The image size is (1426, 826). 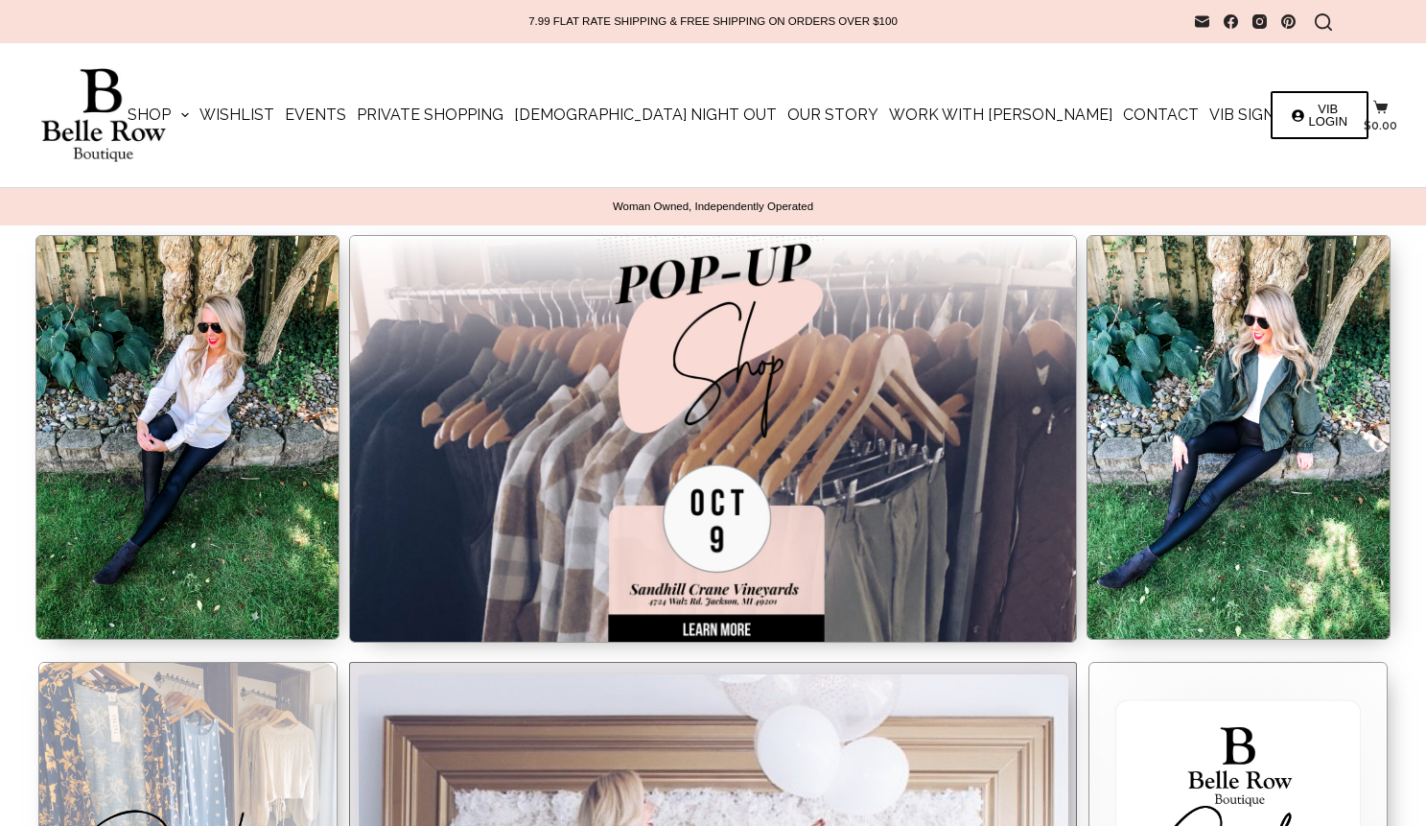 What do you see at coordinates (834, 115) in the screenshot?
I see `a: Our Story` at bounding box center [834, 115].